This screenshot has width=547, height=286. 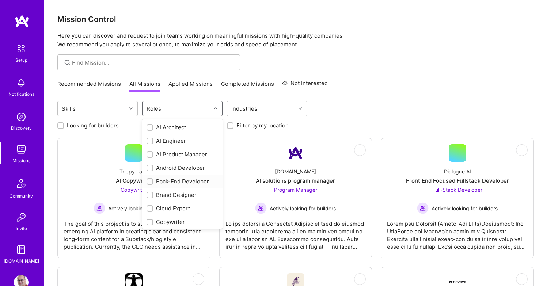 I want to click on div: Copywriter, so click(x=182, y=222).